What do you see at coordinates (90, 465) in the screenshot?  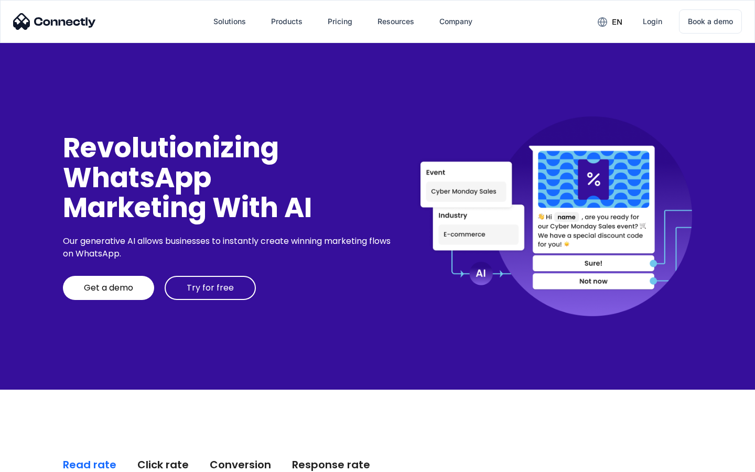 I see `div: Read rate` at bounding box center [90, 465].